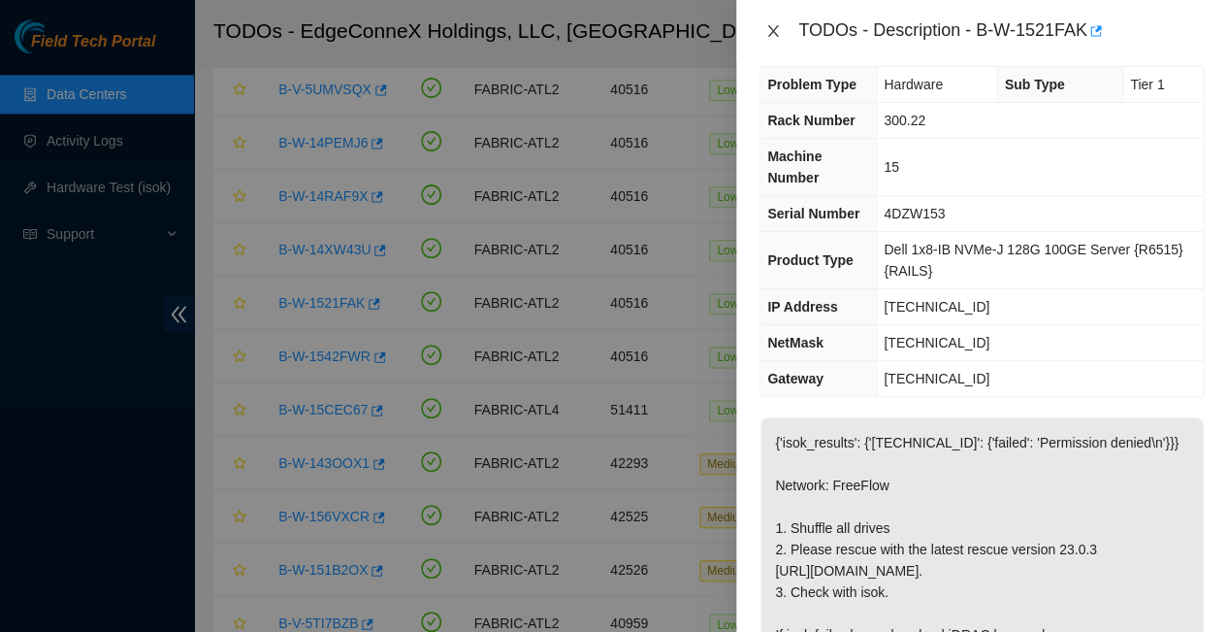 This screenshot has width=1227, height=632. I want to click on span: Gateway, so click(796, 378).